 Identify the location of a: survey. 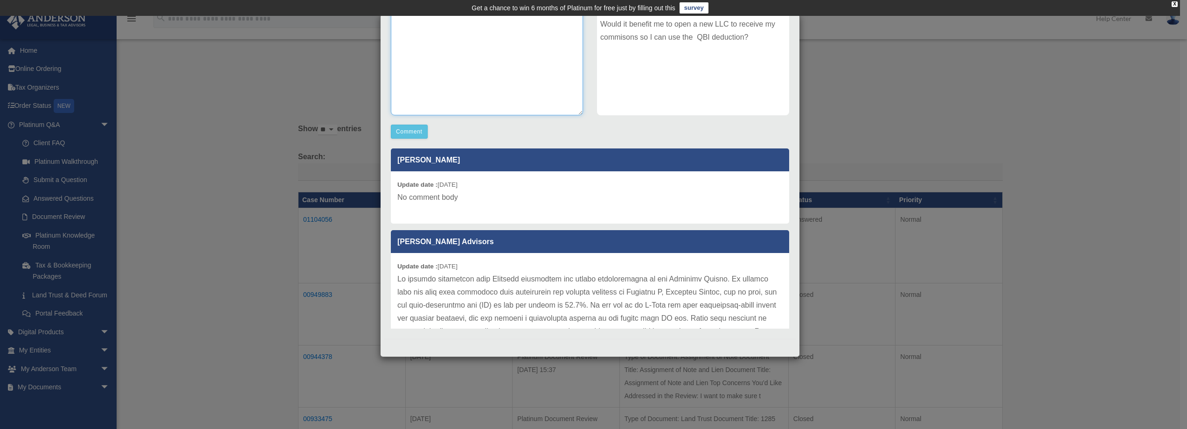
(694, 8).